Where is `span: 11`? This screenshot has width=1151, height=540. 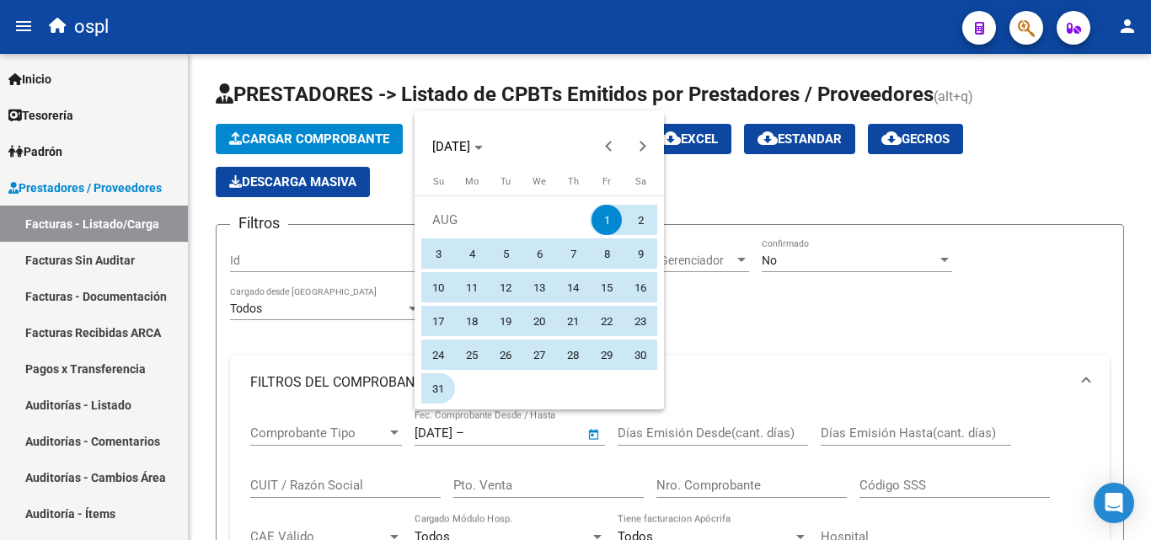 span: 11 is located at coordinates (472, 287).